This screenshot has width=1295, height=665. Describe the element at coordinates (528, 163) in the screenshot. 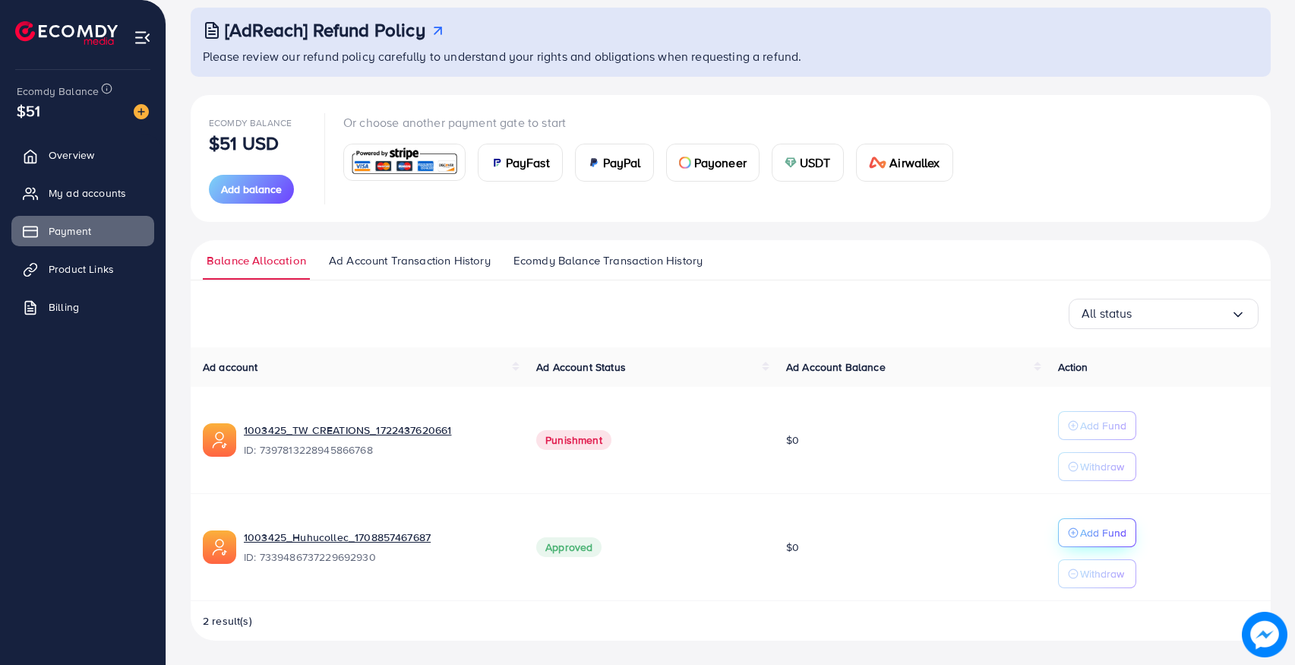

I see `span: PayFast` at that location.